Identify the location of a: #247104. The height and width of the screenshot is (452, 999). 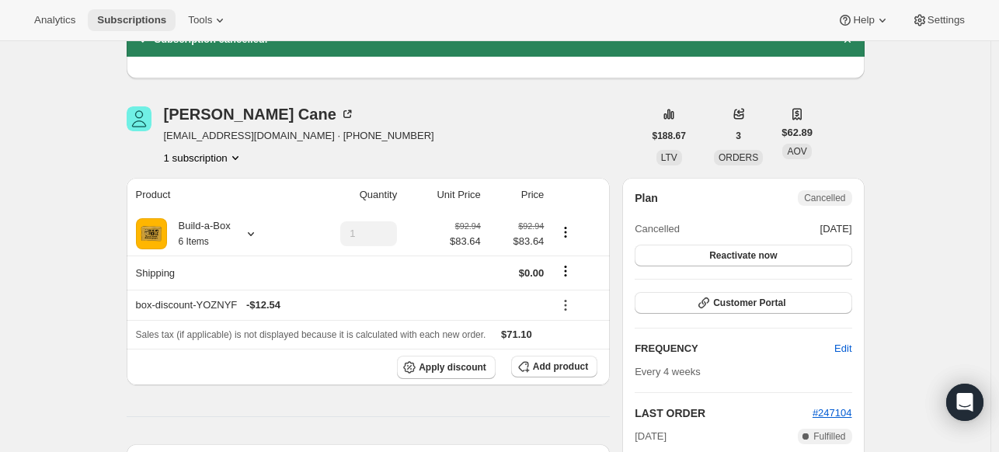
(832, 412).